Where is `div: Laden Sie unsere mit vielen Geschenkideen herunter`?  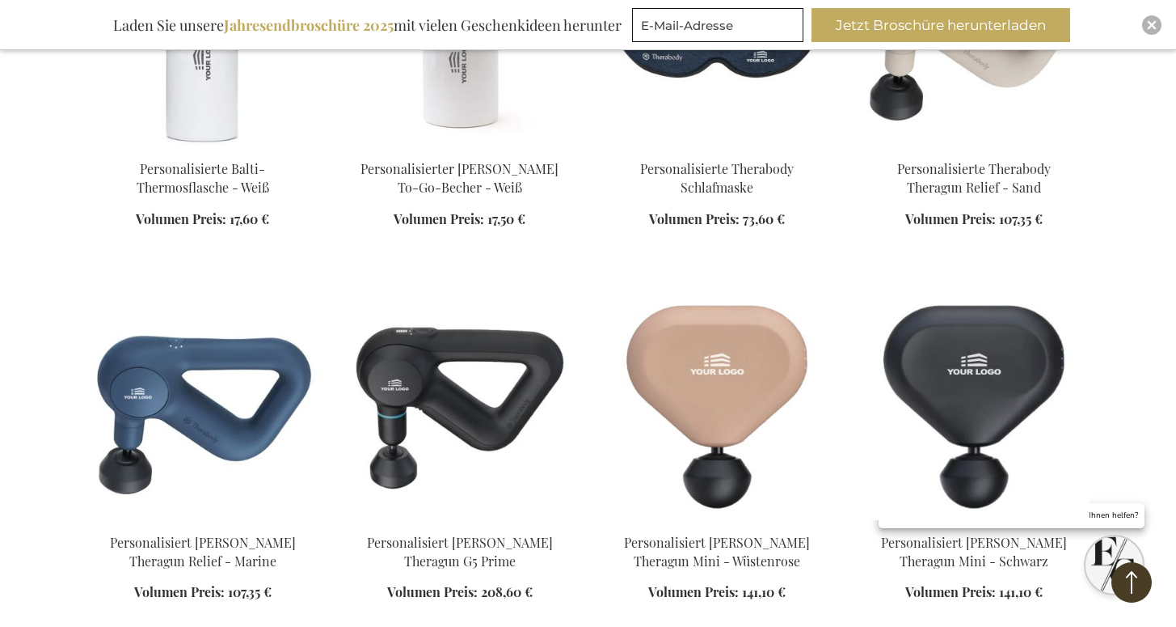 div: Laden Sie unsere mit vielen Geschenkideen herunter is located at coordinates (367, 25).